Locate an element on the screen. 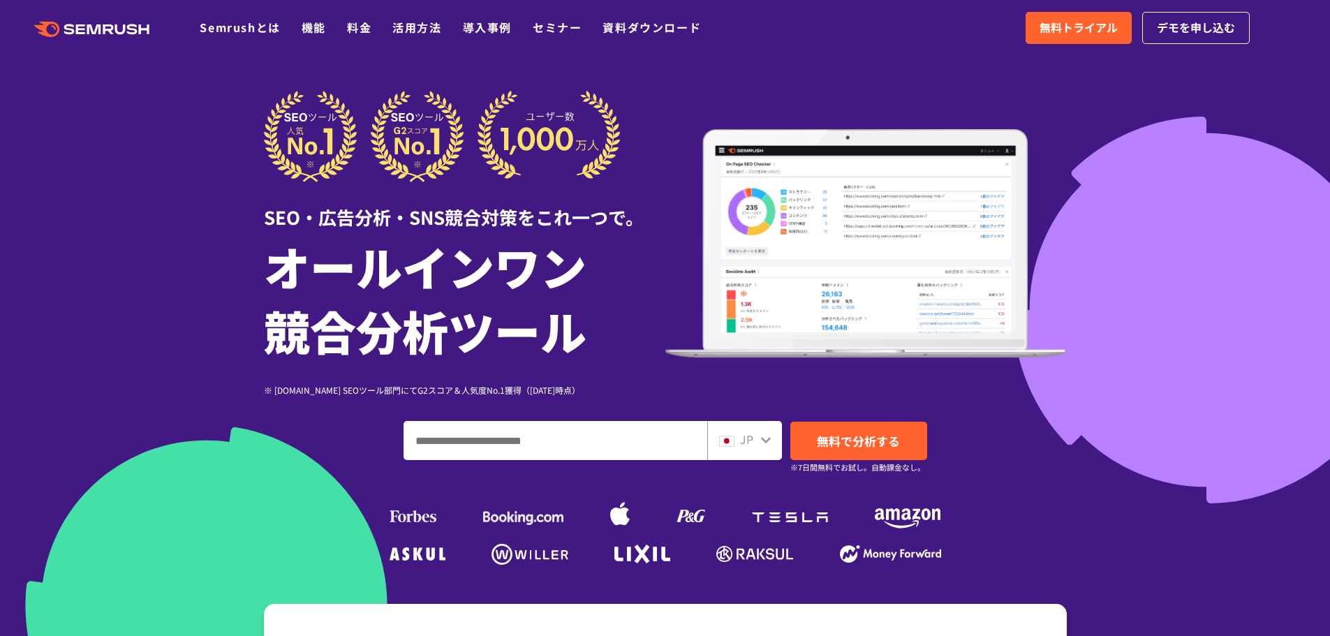 This screenshot has height=636, width=1330. input: ドメイン、キーワードまたはURLを入力してください is located at coordinates (555, 440).